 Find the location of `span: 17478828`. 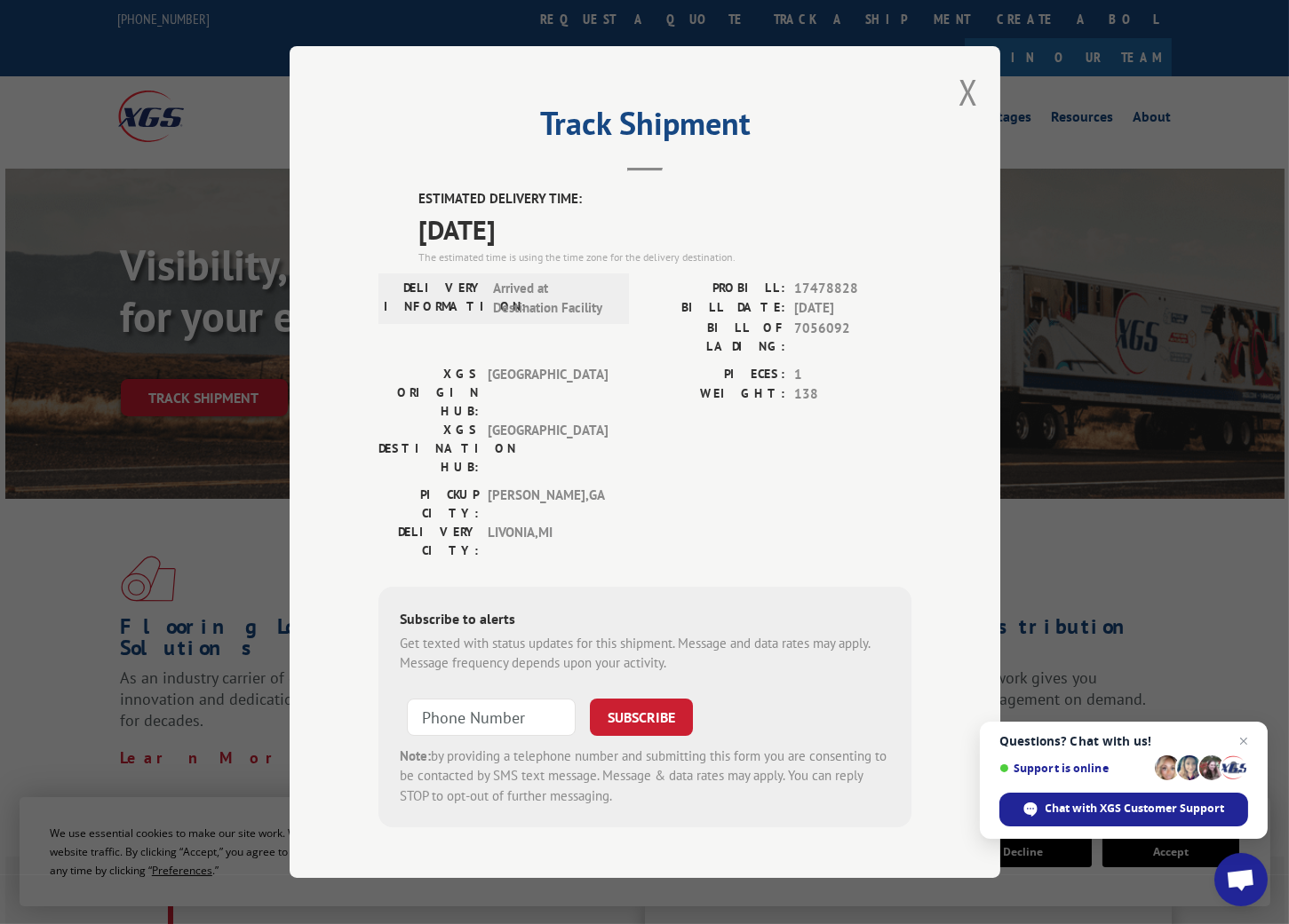

span: 17478828 is located at coordinates (853, 289).